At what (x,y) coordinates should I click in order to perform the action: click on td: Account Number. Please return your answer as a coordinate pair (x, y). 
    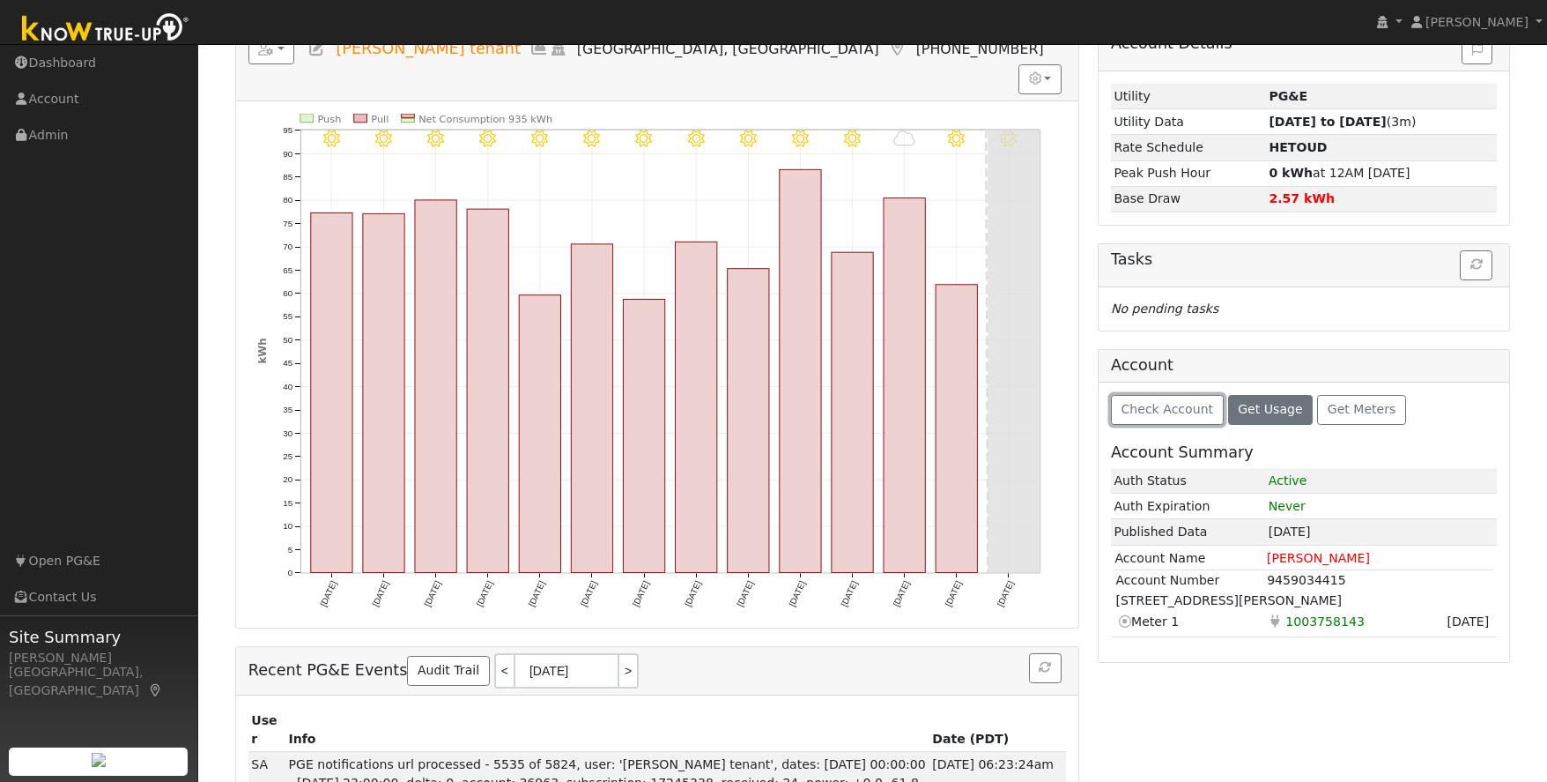
    Looking at the image, I should click on (1190, 581).